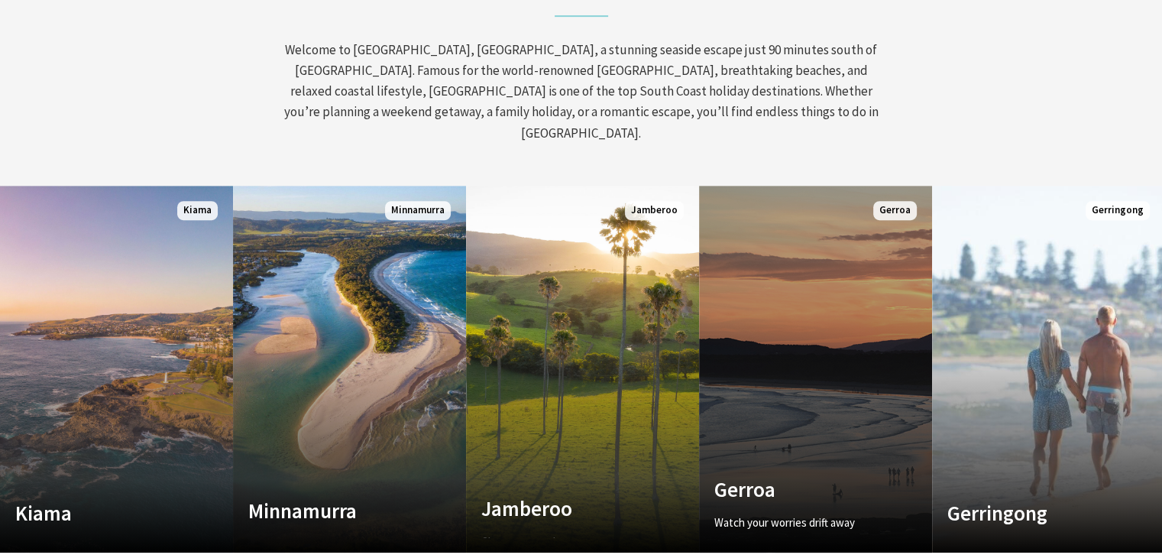 Image resolution: width=1162 pixels, height=558 pixels. I want to click on span: Kiama, so click(197, 210).